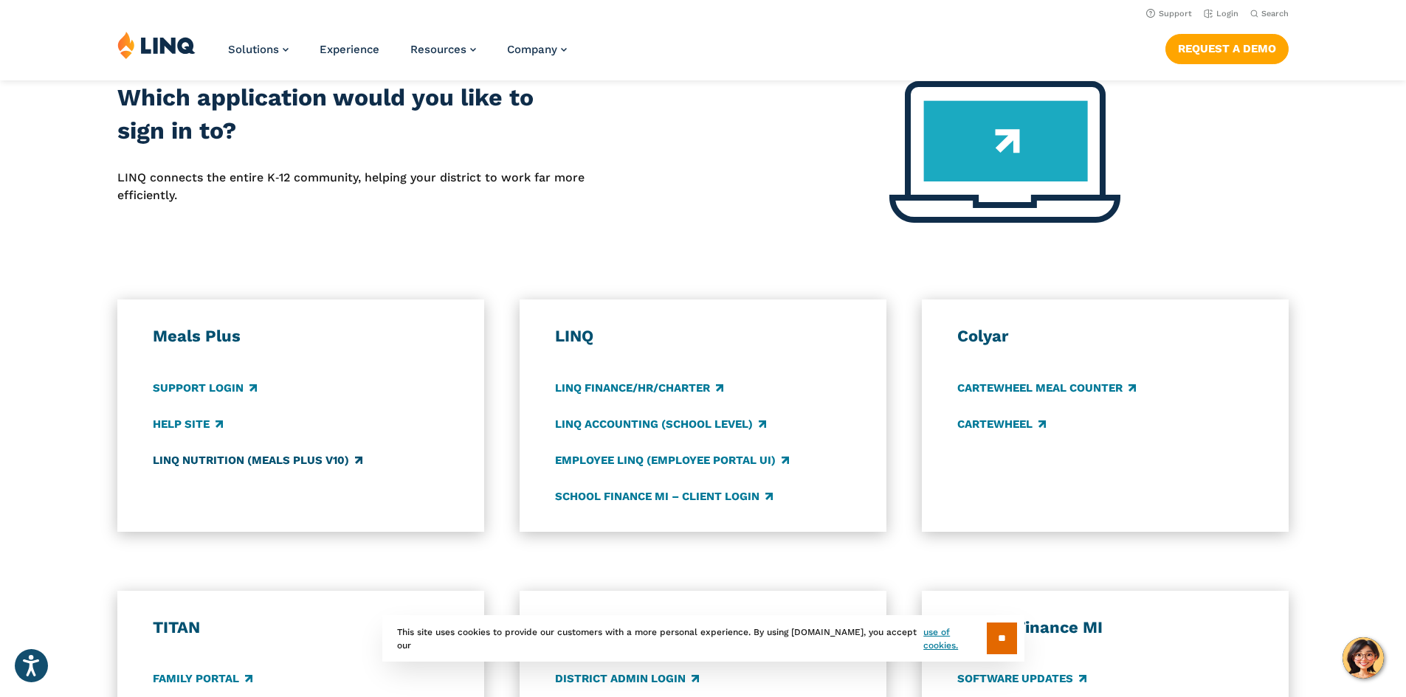  What do you see at coordinates (349, 49) in the screenshot?
I see `span: Experience` at bounding box center [349, 49].